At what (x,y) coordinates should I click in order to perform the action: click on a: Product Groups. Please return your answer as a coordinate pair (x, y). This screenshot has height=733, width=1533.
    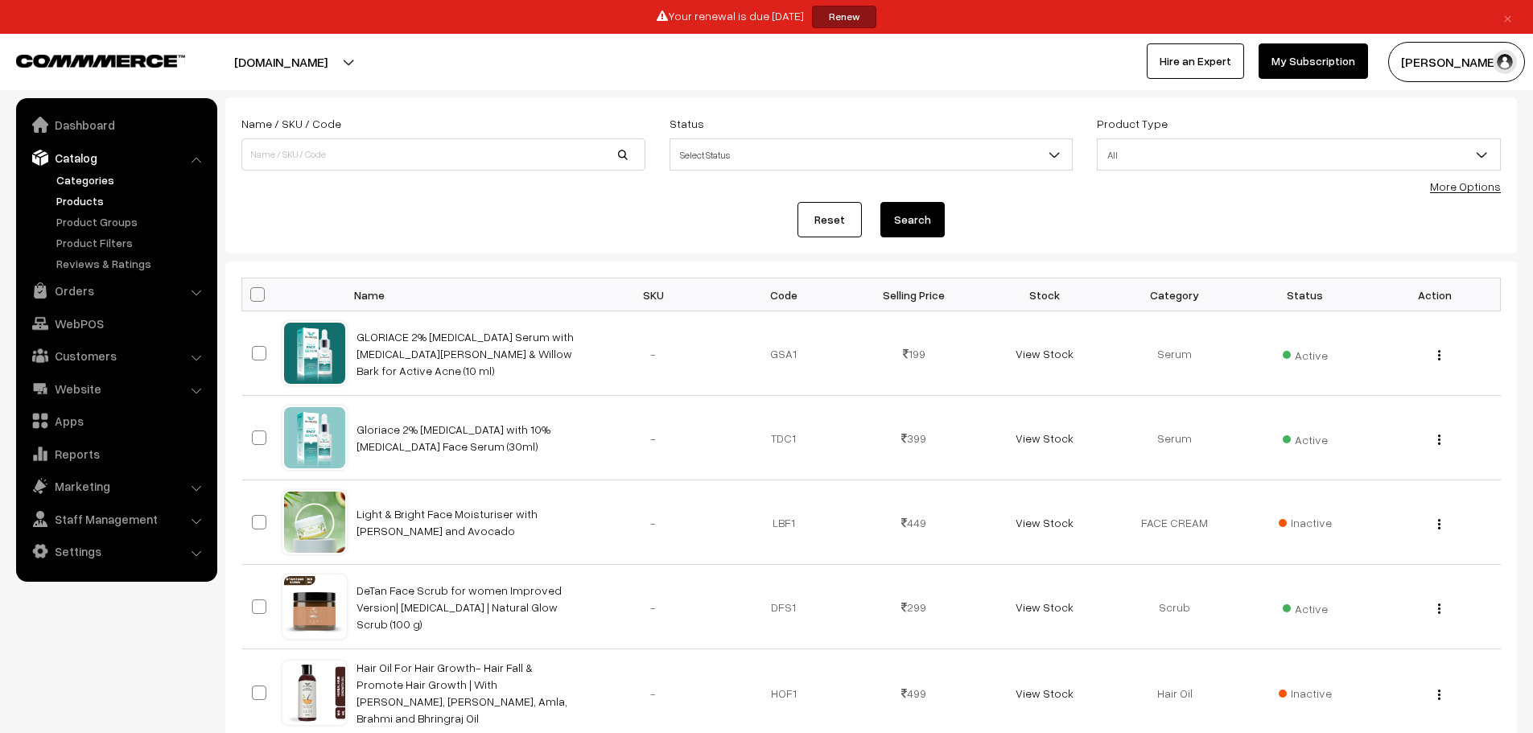
    Looking at the image, I should click on (132, 221).